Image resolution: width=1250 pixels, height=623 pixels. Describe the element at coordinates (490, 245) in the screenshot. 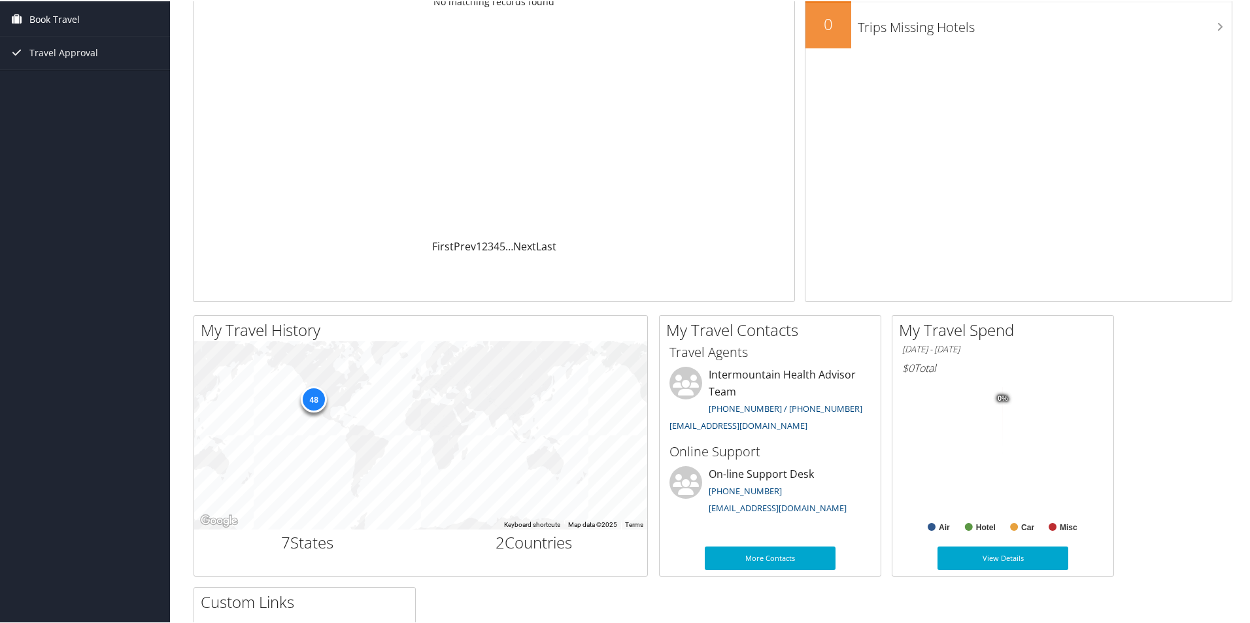

I see `a: 3` at that location.